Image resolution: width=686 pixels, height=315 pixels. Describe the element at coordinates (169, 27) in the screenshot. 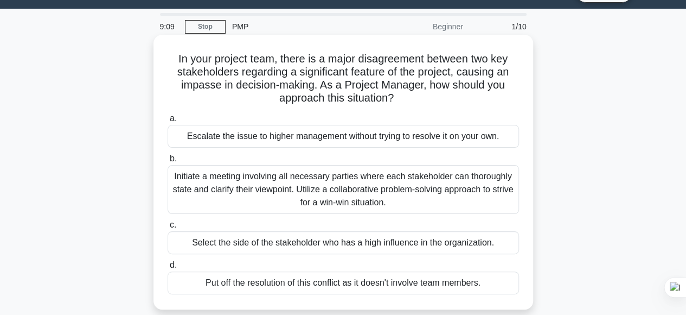

I see `div: 9:09` at that location.